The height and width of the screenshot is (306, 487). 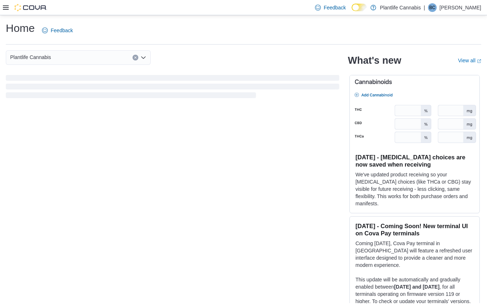 What do you see at coordinates (20, 28) in the screenshot?
I see `h1: Home` at bounding box center [20, 28].